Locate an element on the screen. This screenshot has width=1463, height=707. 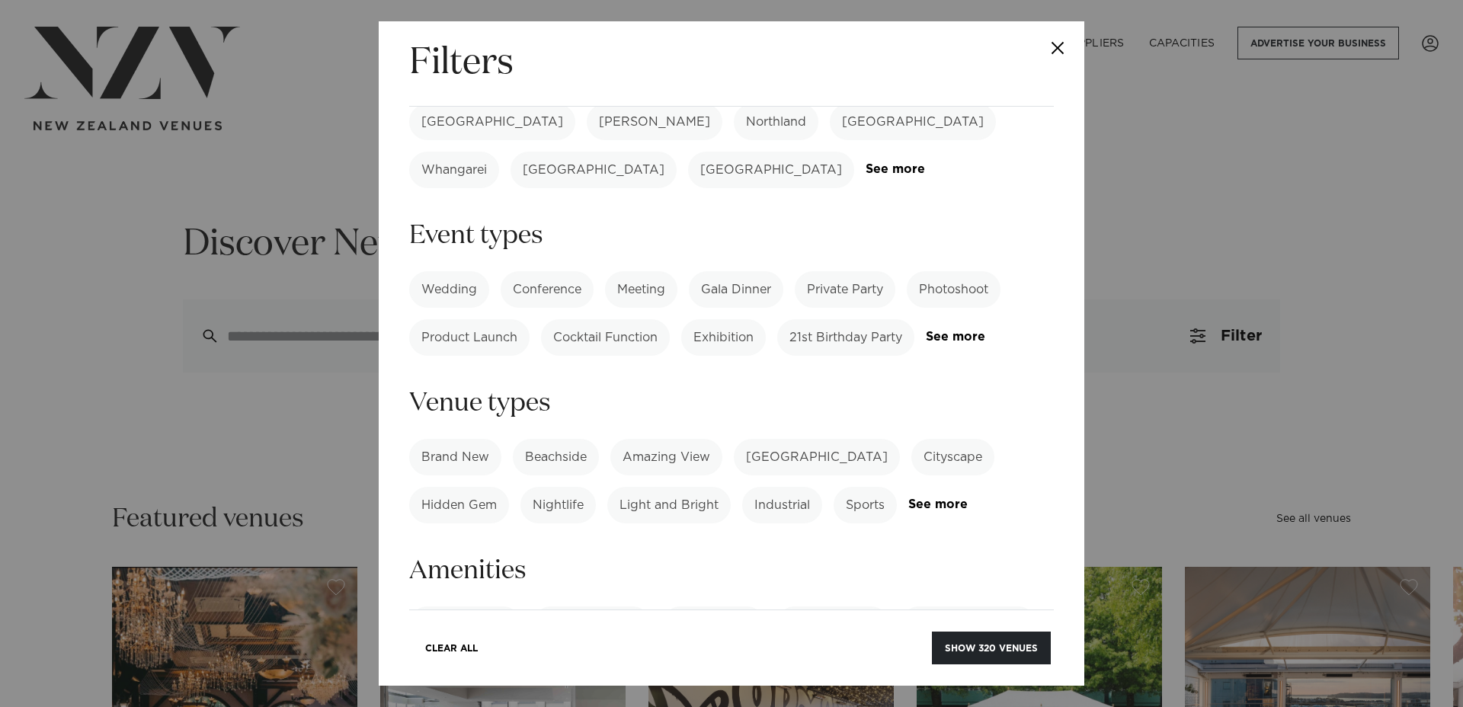
label: Conference is located at coordinates (547, 290).